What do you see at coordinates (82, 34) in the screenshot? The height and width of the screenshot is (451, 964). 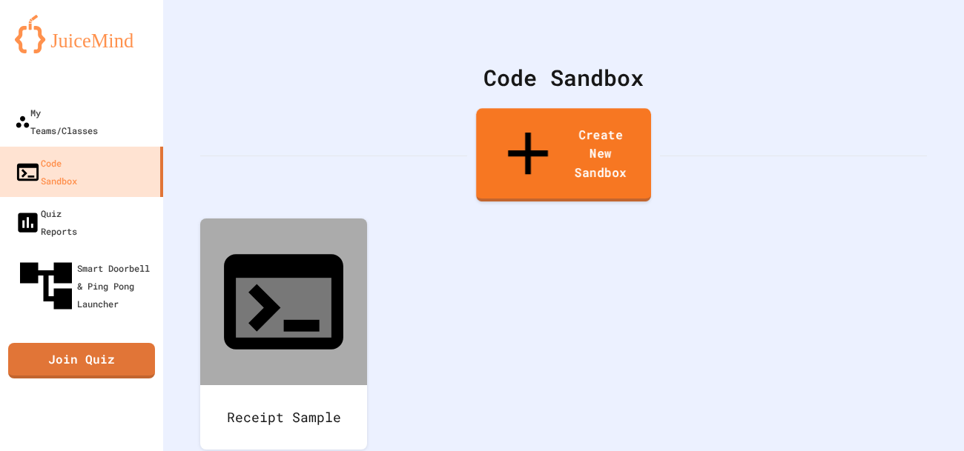 I see `img: logo-orange.svg` at bounding box center [82, 34].